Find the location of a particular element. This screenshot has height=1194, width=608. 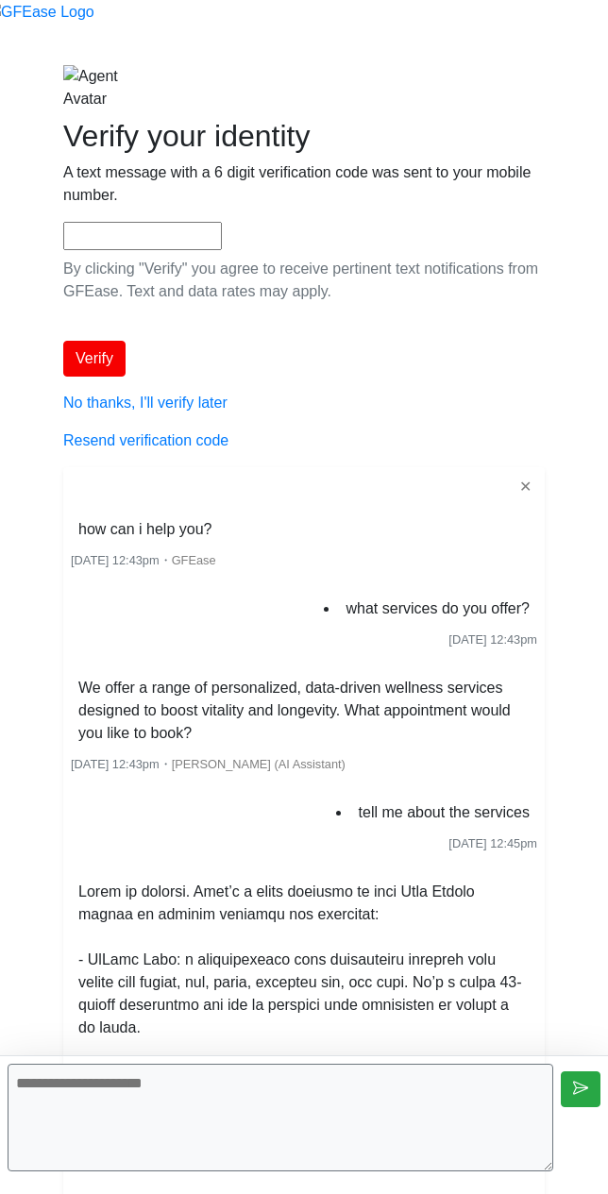

li: what services do you offer? is located at coordinates (438, 609).